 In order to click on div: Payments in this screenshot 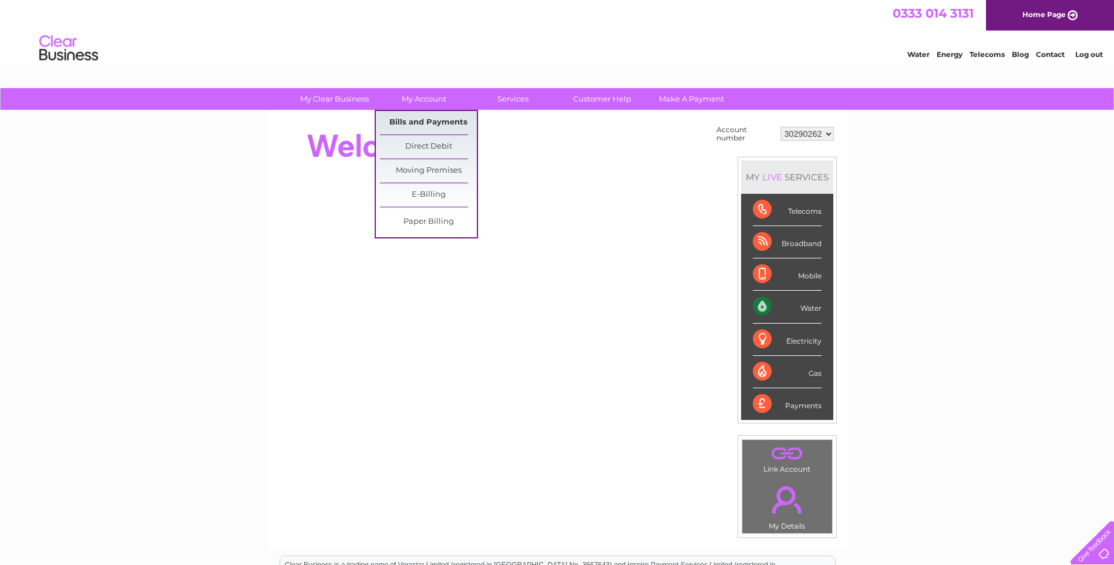, I will do `click(787, 404)`.